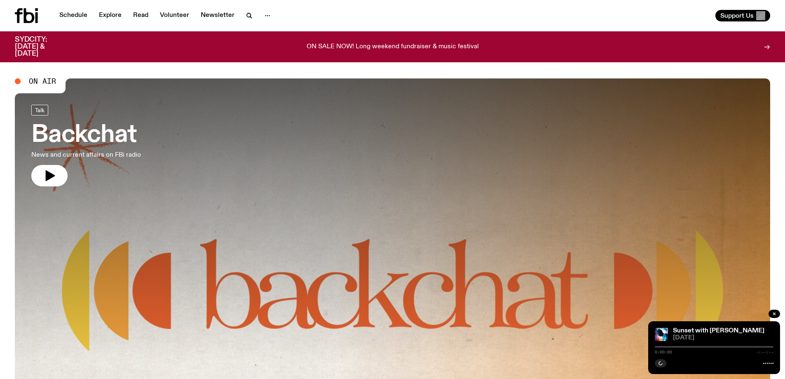  What do you see at coordinates (664, 352) in the screenshot?
I see `span: 0:00:00` at bounding box center [664, 352].